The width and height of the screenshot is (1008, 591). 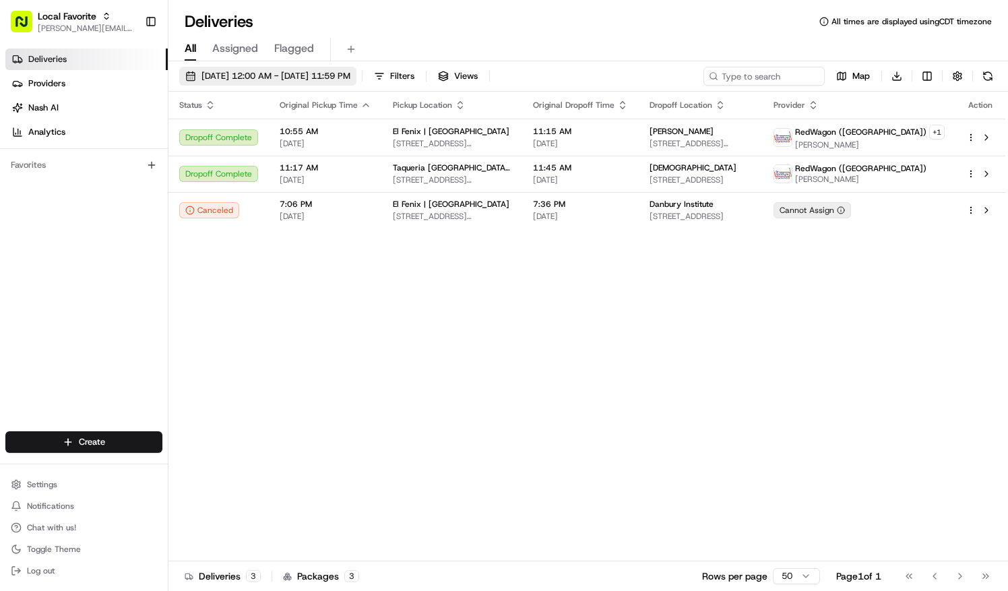 What do you see at coordinates (46, 132) in the screenshot?
I see `span: Analytics` at bounding box center [46, 132].